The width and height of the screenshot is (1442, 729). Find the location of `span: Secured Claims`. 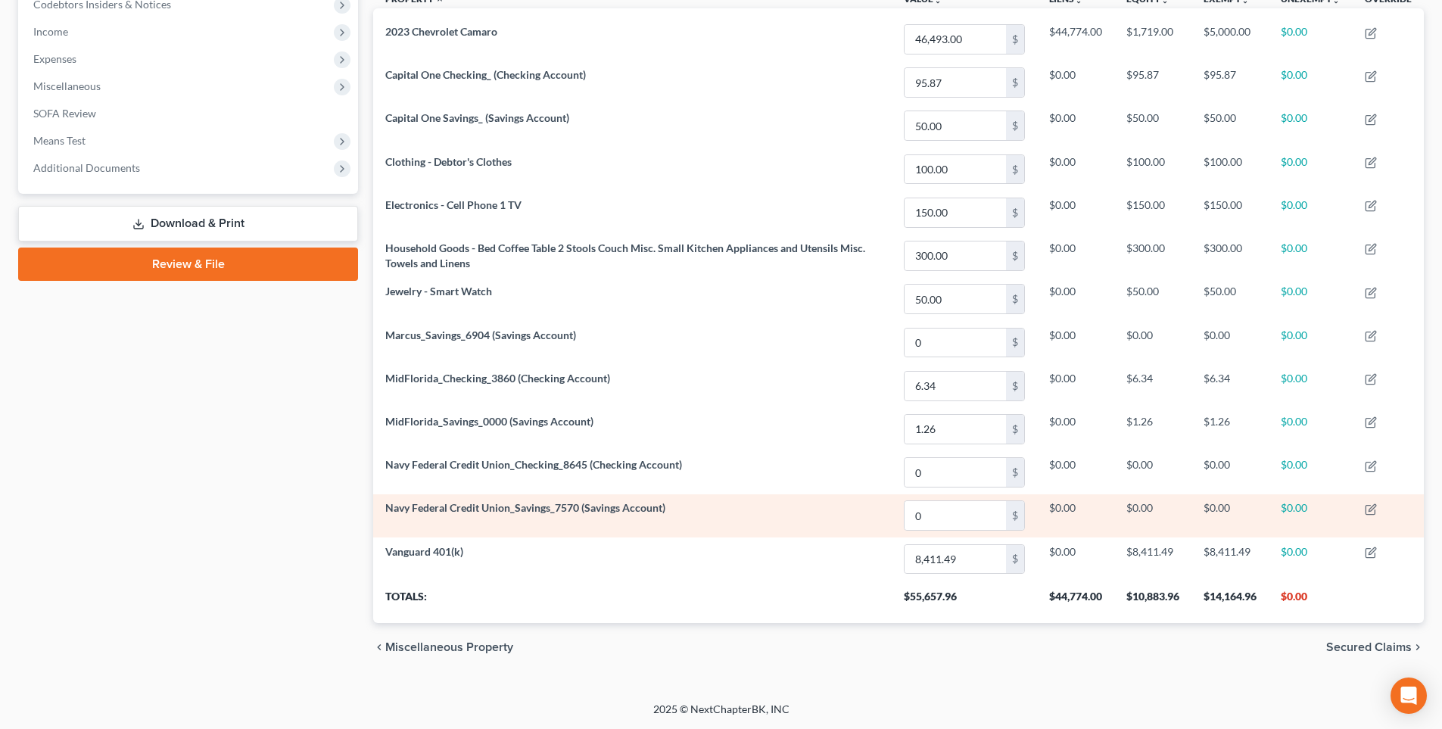

span: Secured Claims is located at coordinates (1368, 647).